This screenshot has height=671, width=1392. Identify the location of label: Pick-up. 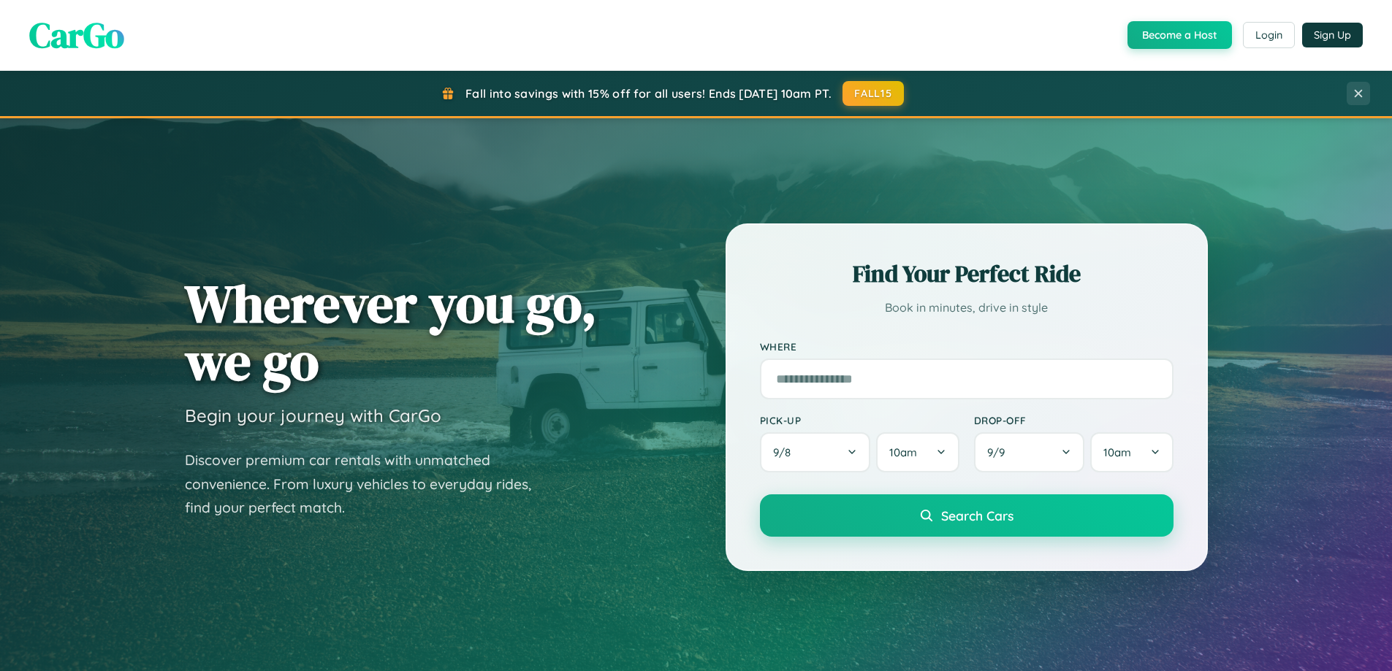
(859, 420).